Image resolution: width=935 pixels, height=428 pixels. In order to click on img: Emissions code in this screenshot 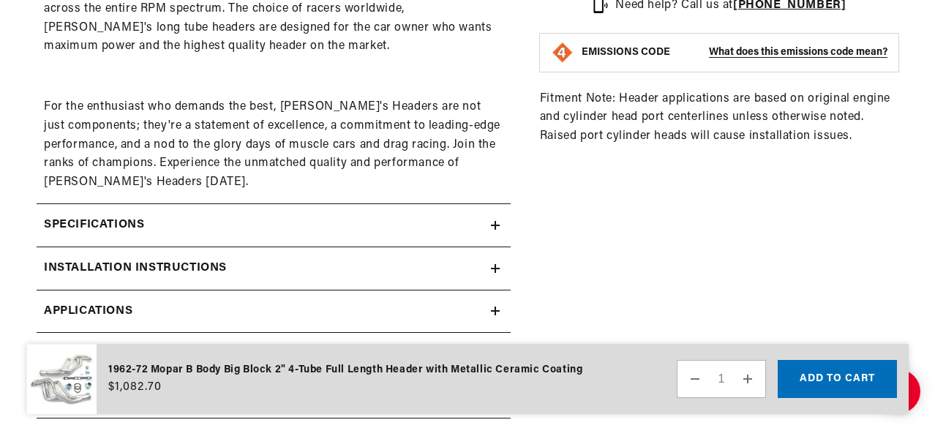, I will do `click(563, 52)`.